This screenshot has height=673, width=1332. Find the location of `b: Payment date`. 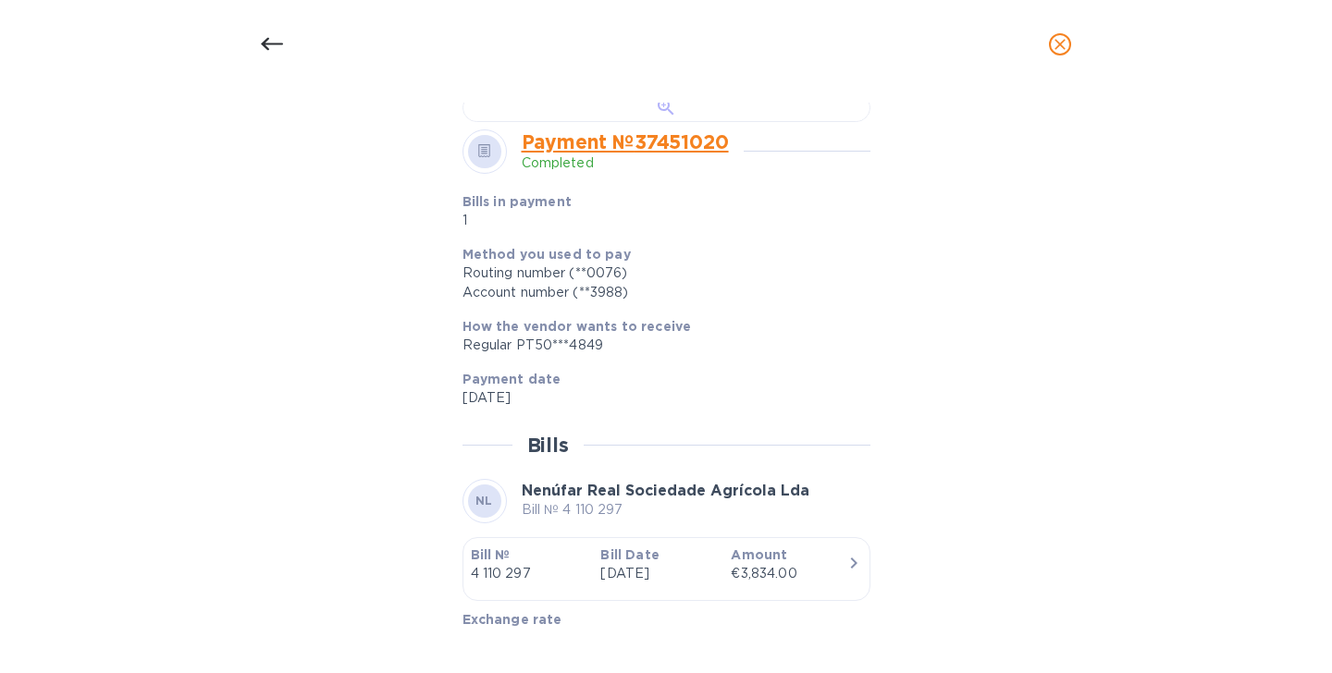

b: Payment date is located at coordinates (511, 379).